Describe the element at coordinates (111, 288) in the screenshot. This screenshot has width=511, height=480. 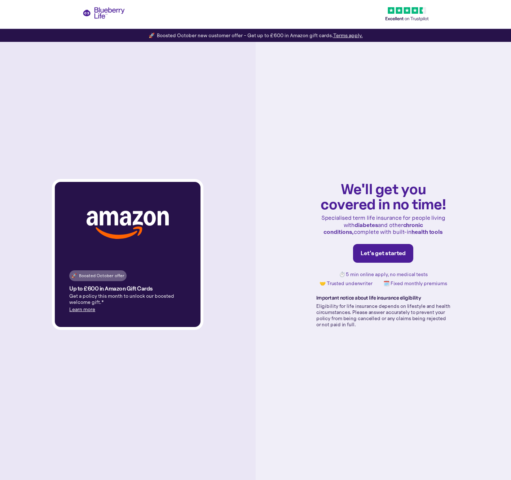
I see `h4: Up to £600 in Amazon Gift Cards` at that location.